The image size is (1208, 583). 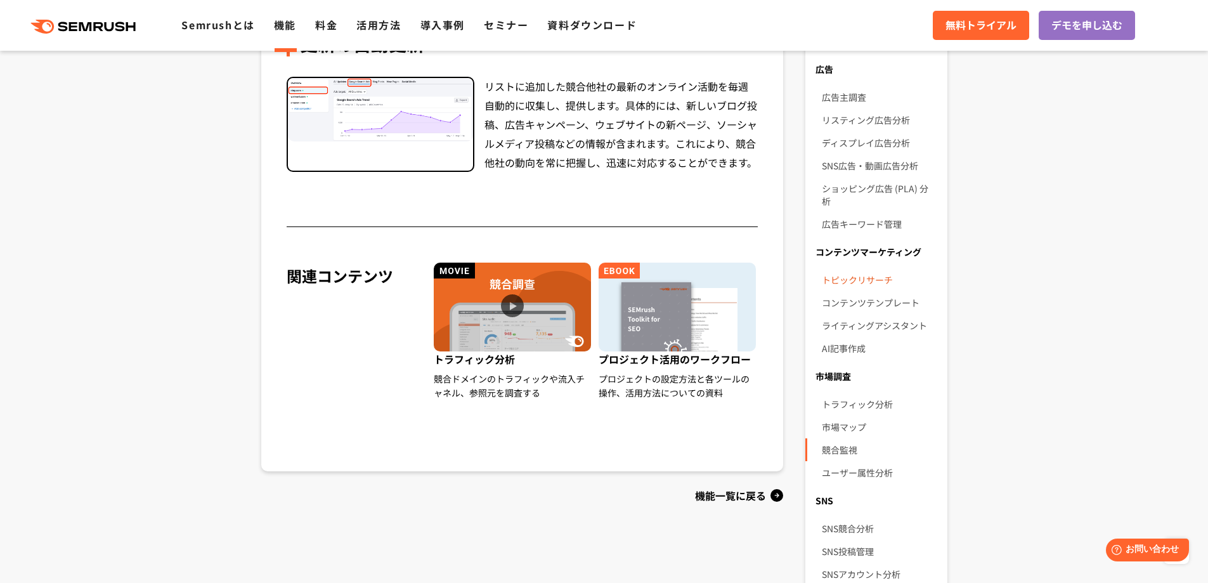 What do you see at coordinates (879, 551) in the screenshot?
I see `a: SNS投稿管理` at bounding box center [879, 551].